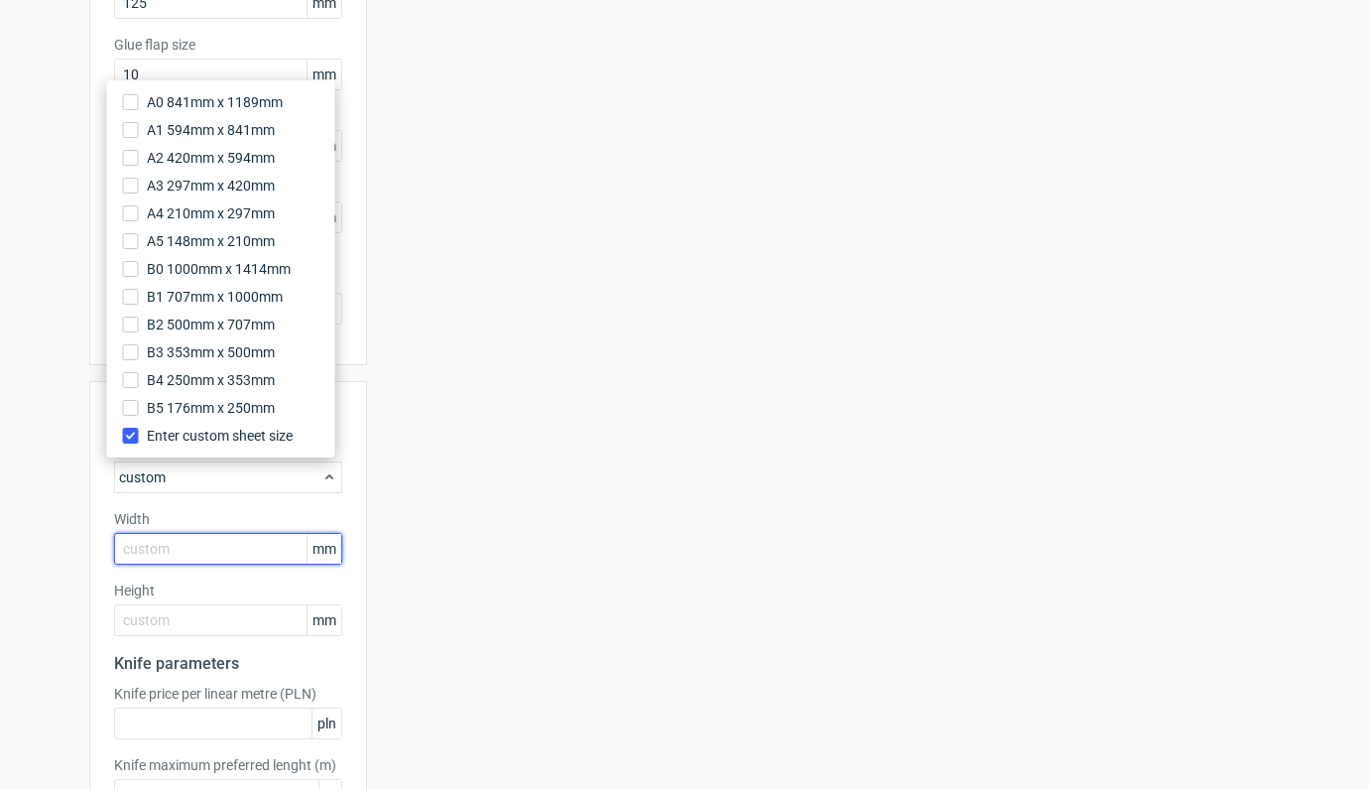 The width and height of the screenshot is (1369, 789). I want to click on span: pln, so click(326, 723).